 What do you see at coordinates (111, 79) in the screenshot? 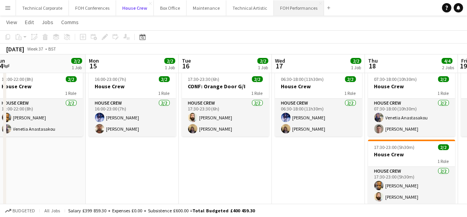
I see `span: 16:00-23:00 (7h)` at bounding box center [111, 79].